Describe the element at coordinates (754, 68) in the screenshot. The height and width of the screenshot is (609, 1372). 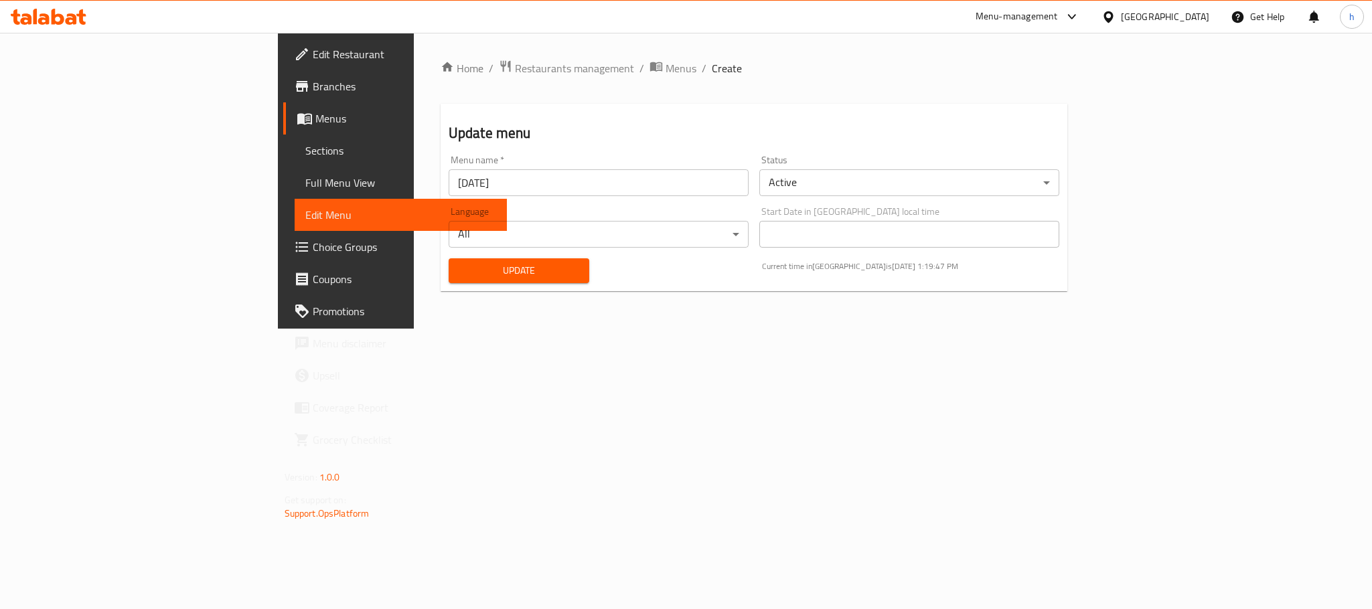
I see `nav: breadcrumb` at that location.